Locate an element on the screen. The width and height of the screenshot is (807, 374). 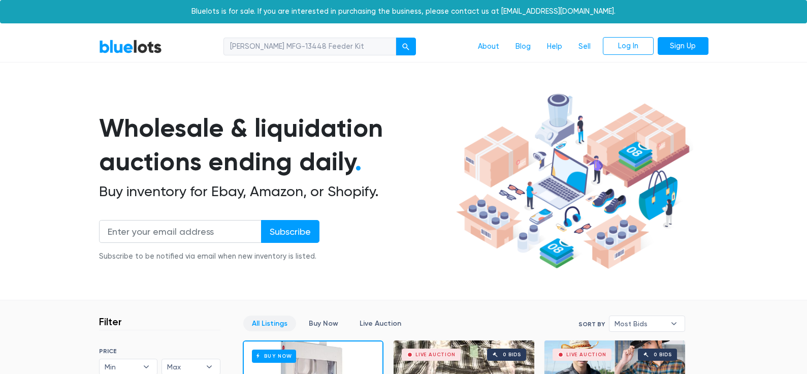
a: About is located at coordinates (489, 47).